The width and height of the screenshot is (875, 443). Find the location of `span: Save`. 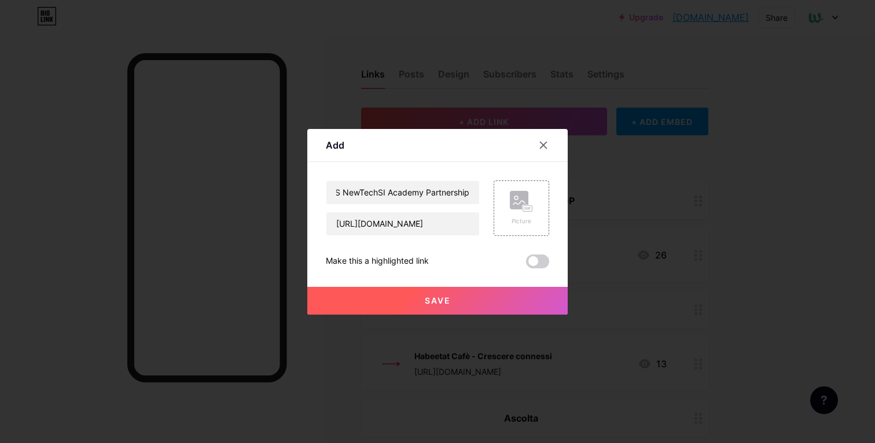

span: Save is located at coordinates (438, 300).